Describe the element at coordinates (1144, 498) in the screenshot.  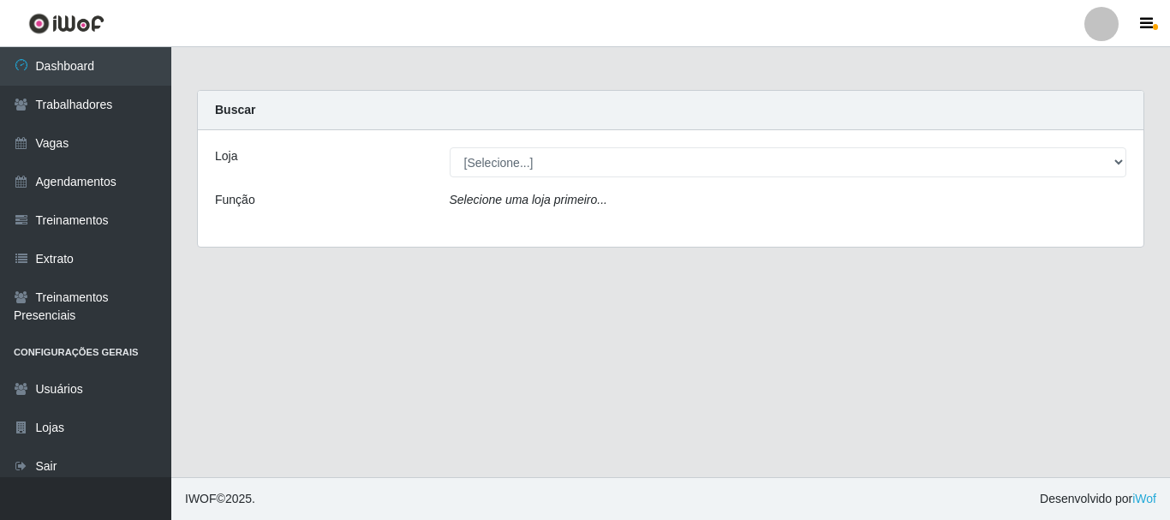
I see `a: iWof` at that location.